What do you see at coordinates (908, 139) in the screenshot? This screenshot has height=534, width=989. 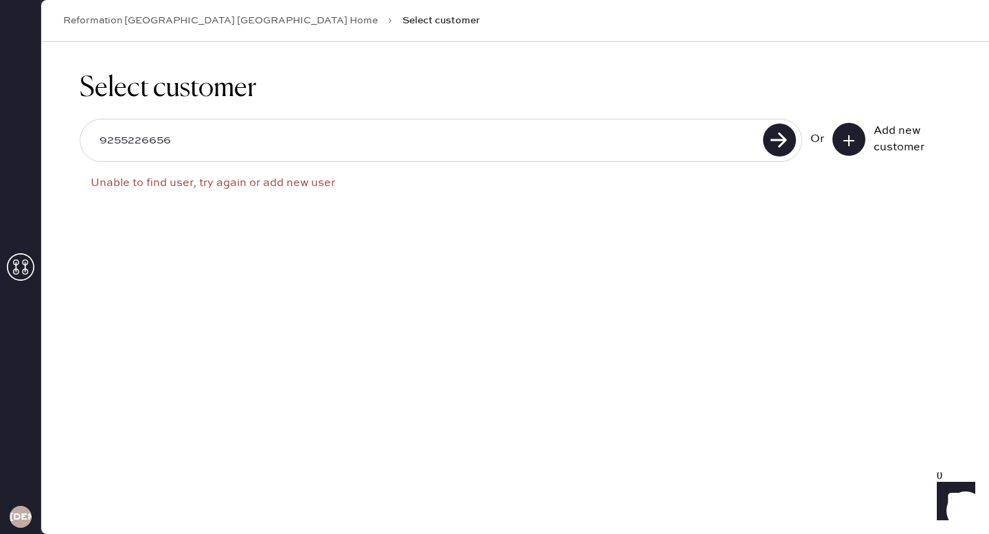 I see `div: Add new customer` at bounding box center [908, 139].